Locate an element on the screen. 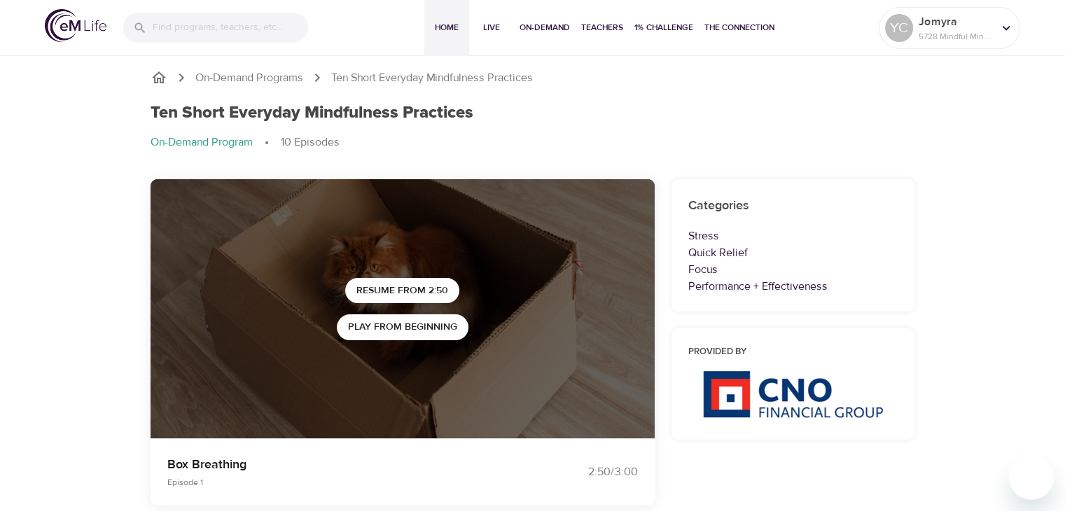 The height and width of the screenshot is (511, 1065). p: 5728 Mindful Minutes is located at coordinates (956, 36).